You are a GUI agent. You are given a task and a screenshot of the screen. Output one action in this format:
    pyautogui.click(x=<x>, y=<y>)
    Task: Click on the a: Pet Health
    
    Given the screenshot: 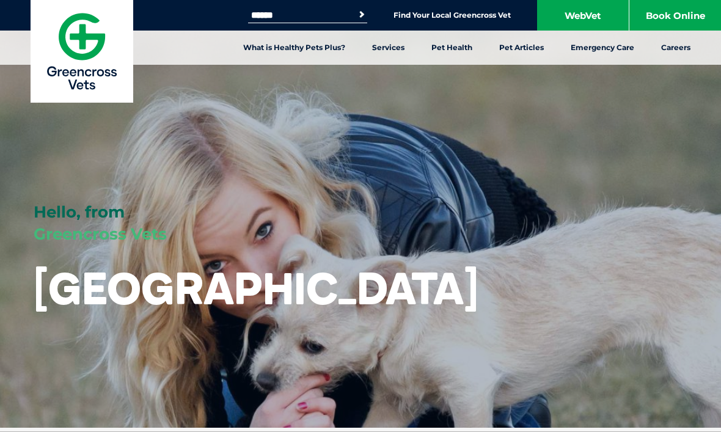 What is the action you would take?
    pyautogui.click(x=451, y=48)
    